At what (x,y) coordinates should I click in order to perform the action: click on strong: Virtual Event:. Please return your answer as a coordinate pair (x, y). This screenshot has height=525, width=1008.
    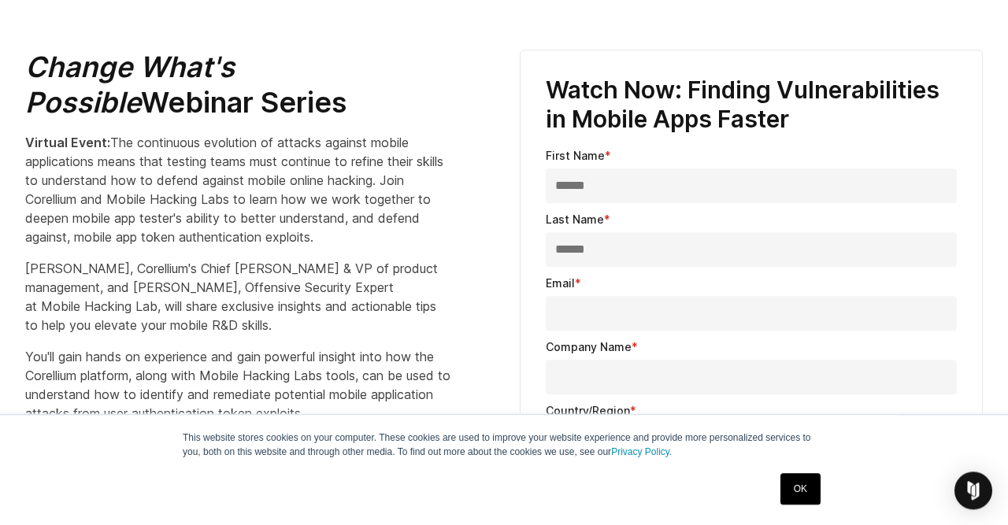
    Looking at the image, I should click on (68, 143).